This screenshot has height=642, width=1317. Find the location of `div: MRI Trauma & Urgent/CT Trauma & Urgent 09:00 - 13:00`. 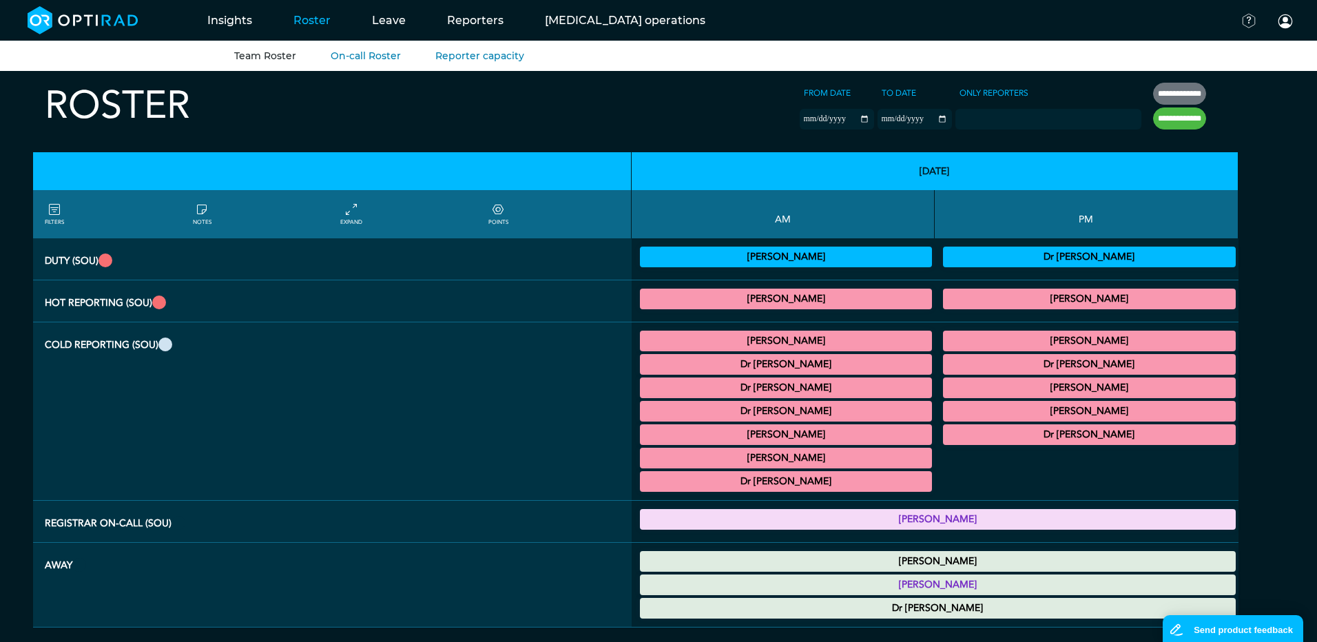

div: MRI Trauma & Urgent/CT Trauma & Urgent 09:00 - 13:00 is located at coordinates (786, 299).